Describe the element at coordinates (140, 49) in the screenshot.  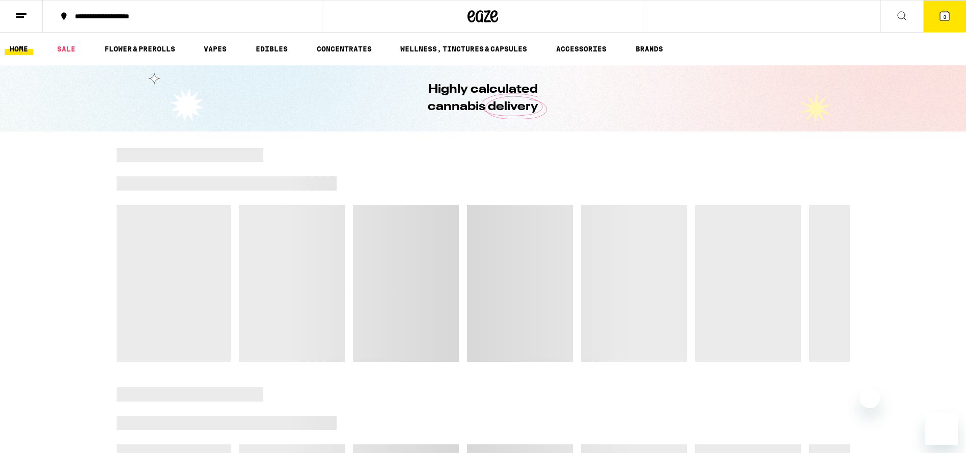
I see `a: FLOWER & PREROLLS` at that location.